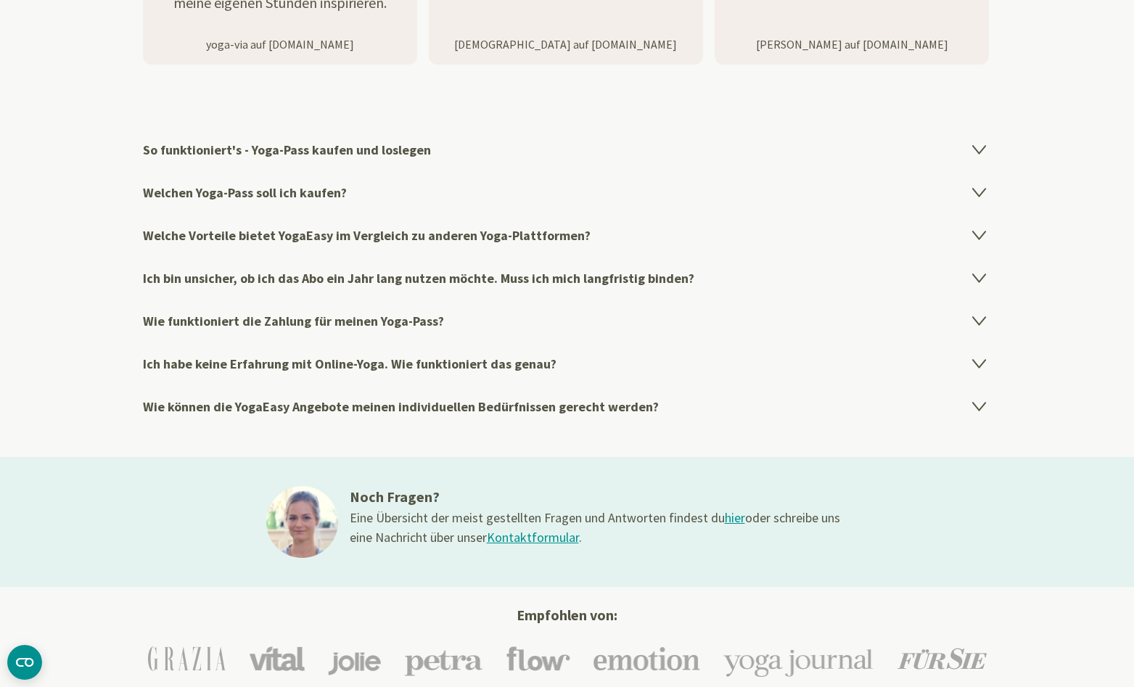  What do you see at coordinates (567, 235) in the screenshot?
I see `h4: Welche Vorteile bietet YogaEasy im Vergleich zu anderen Yoga-Plattformen?` at bounding box center [567, 235].